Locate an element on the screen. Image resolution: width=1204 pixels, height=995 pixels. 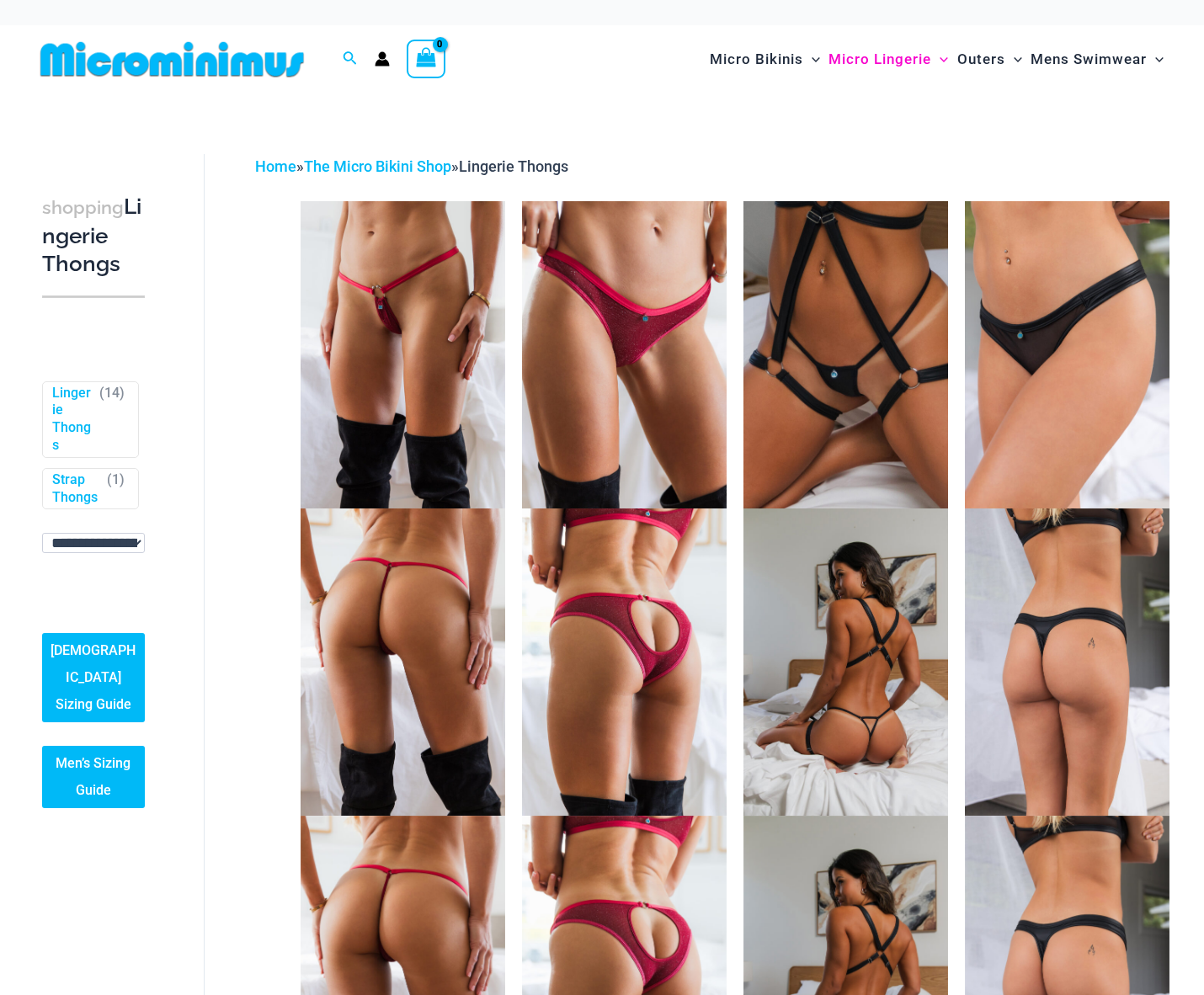
img: Running Wild Midnight 1052 Top 6052 Bottom 05 is located at coordinates (1067, 662).